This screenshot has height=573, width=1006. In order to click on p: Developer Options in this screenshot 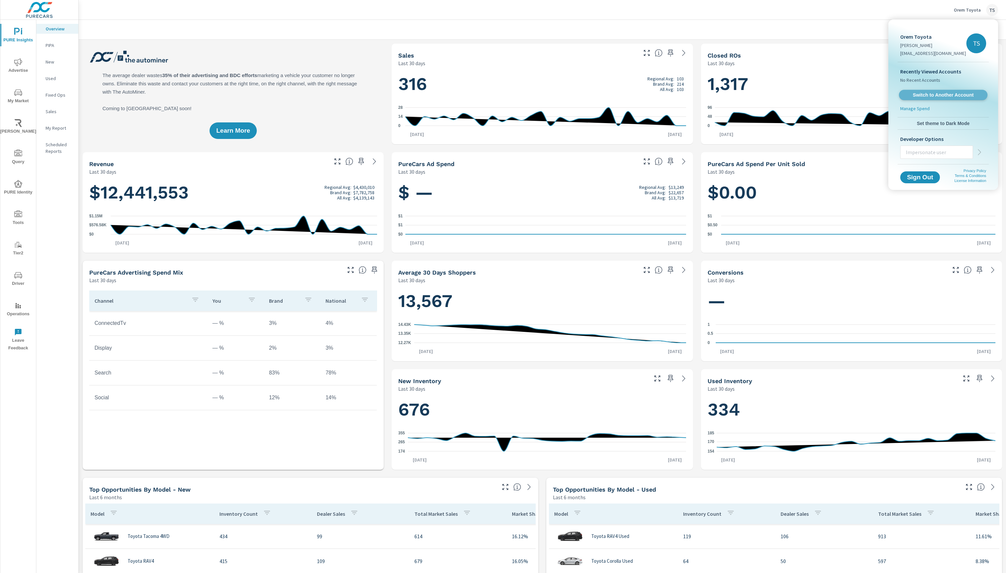, I will do `click(943, 139)`.